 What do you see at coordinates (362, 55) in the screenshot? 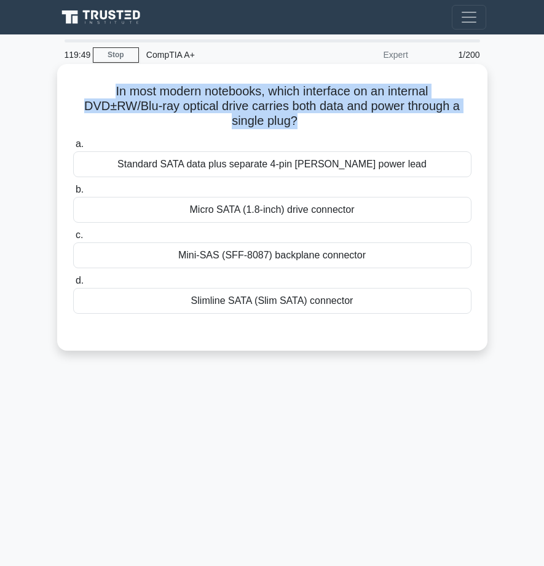
I see `div: Expert` at bounding box center [362, 55].